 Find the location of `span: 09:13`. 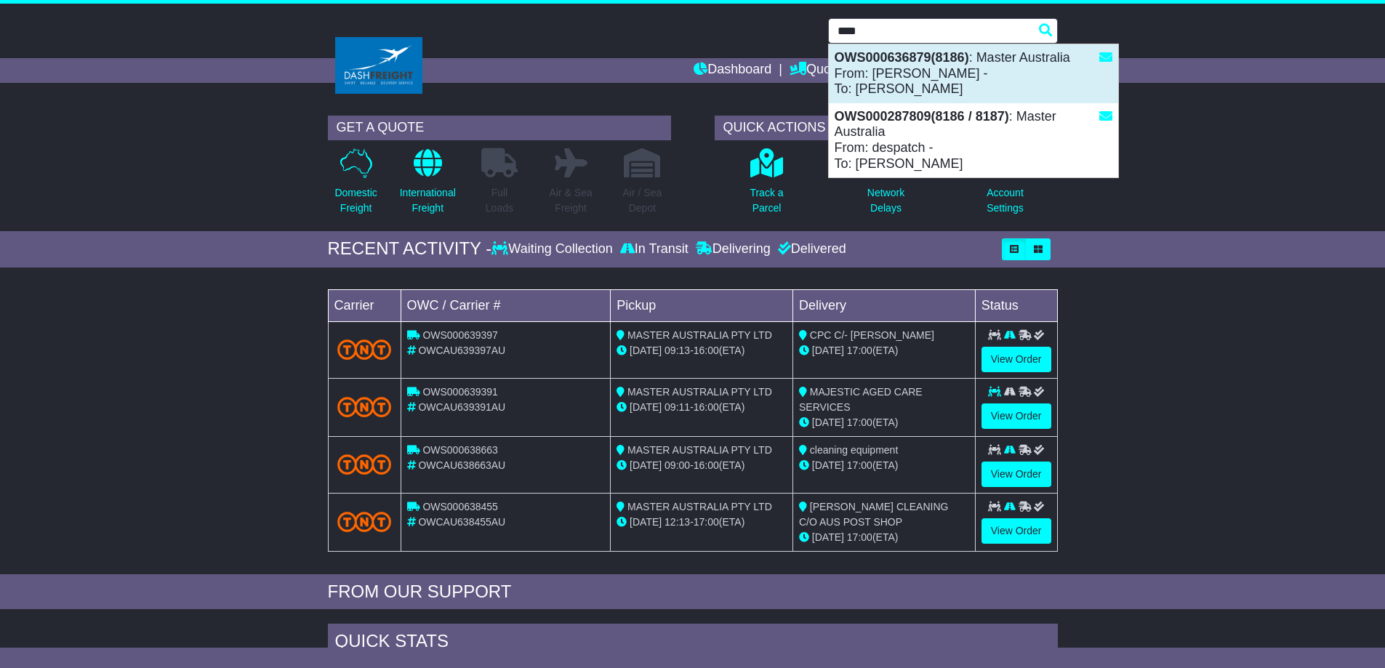

span: 09:13 is located at coordinates (677, 351).